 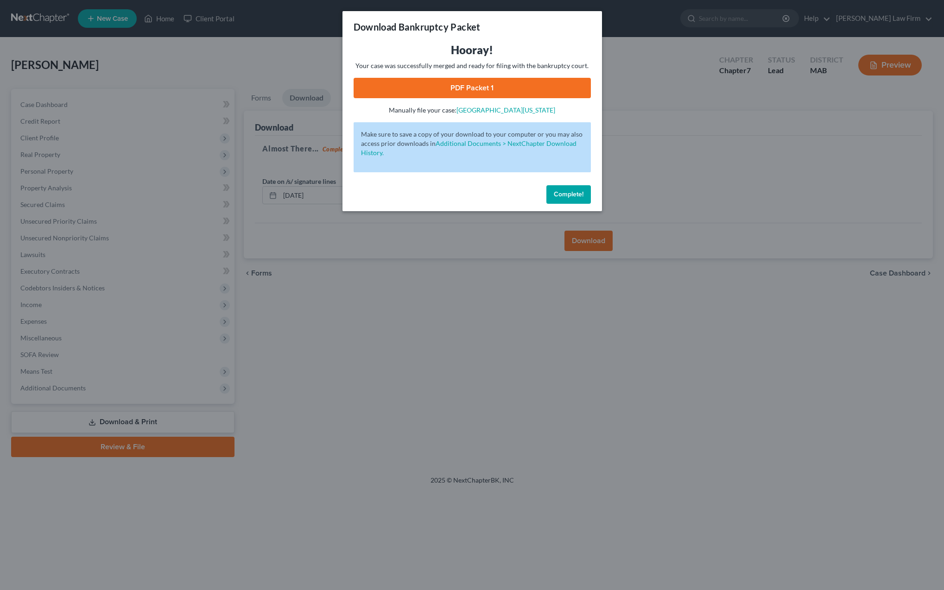 I want to click on a: PDF Packet 1, so click(x=472, y=88).